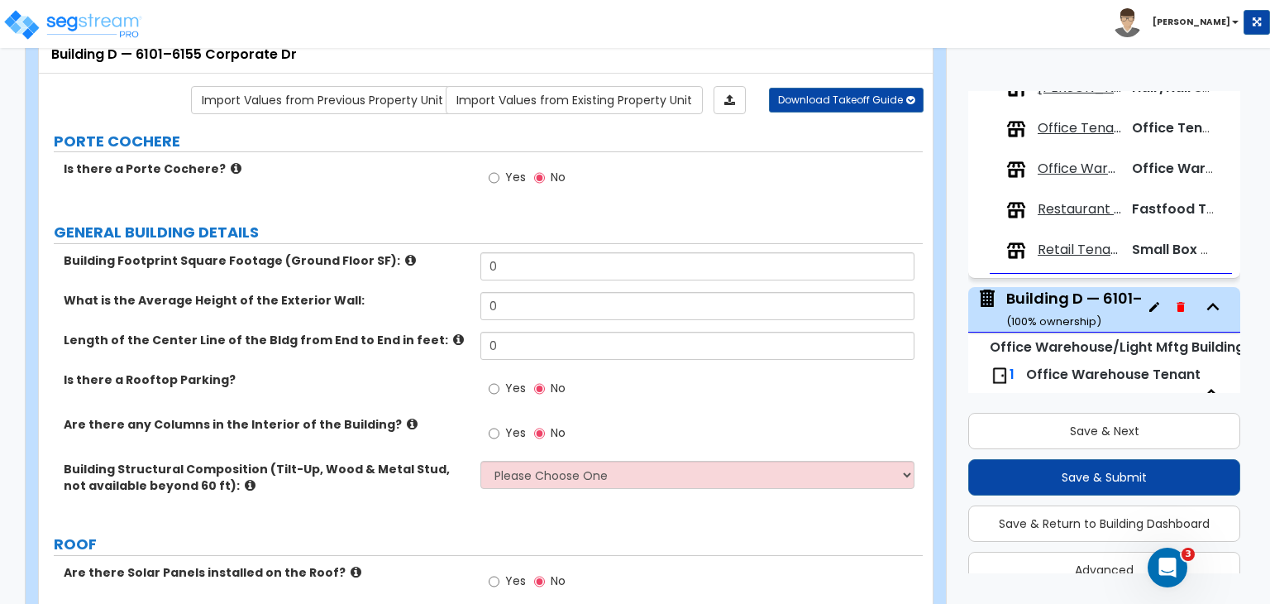 This screenshot has width=1270, height=604. I want to click on label: Is there a Rooftop Parking?, so click(265, 380).